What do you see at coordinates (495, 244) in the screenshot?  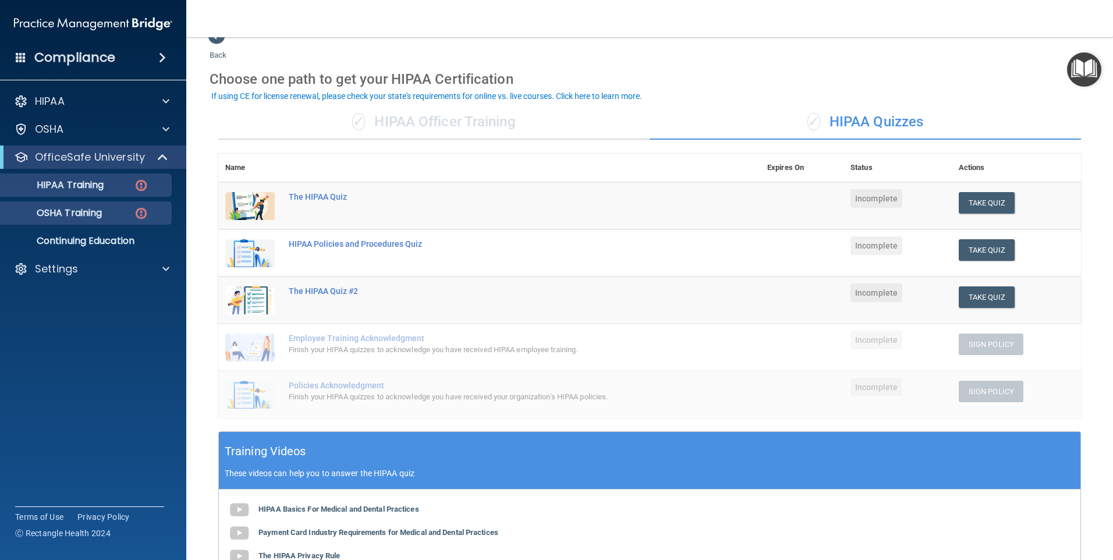 I see `div: HIPAA Policies and Procedures Quiz` at bounding box center [495, 244].